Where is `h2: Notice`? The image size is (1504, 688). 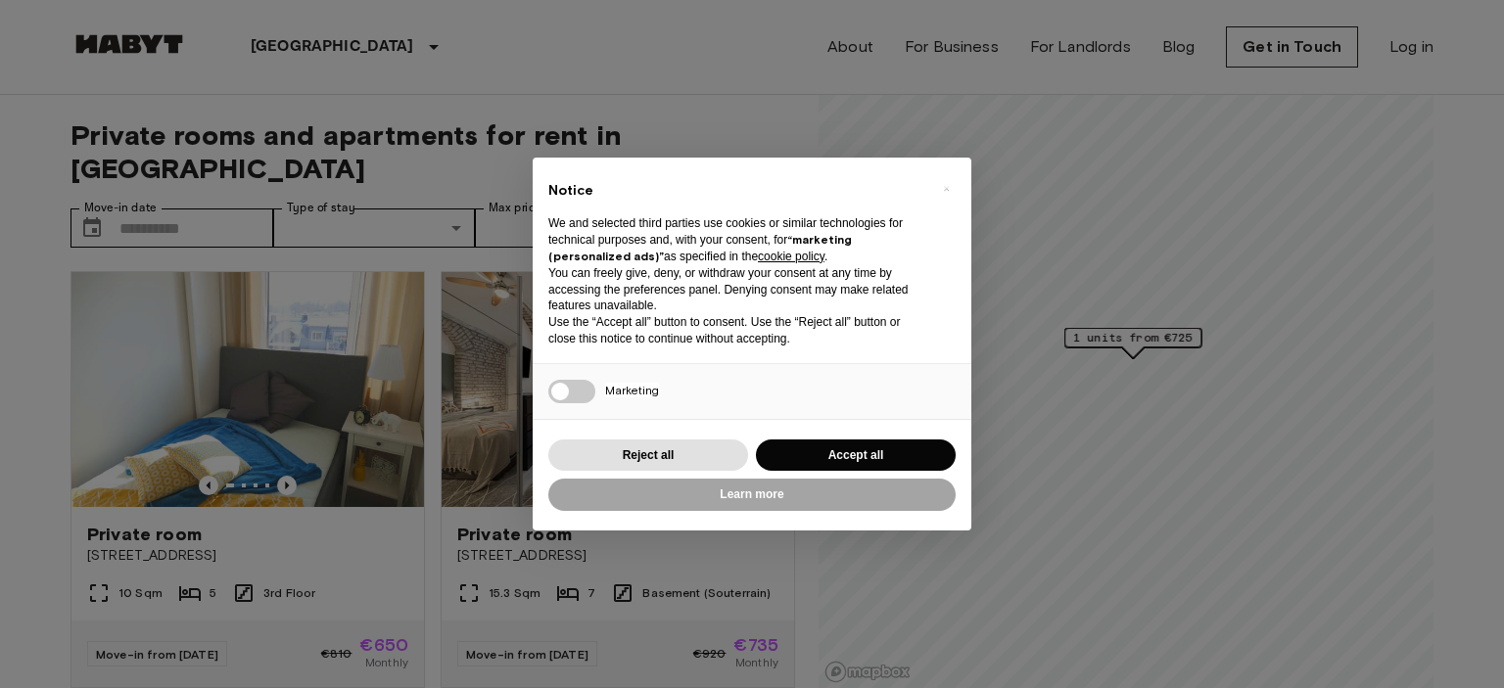 h2: Notice is located at coordinates (736, 191).